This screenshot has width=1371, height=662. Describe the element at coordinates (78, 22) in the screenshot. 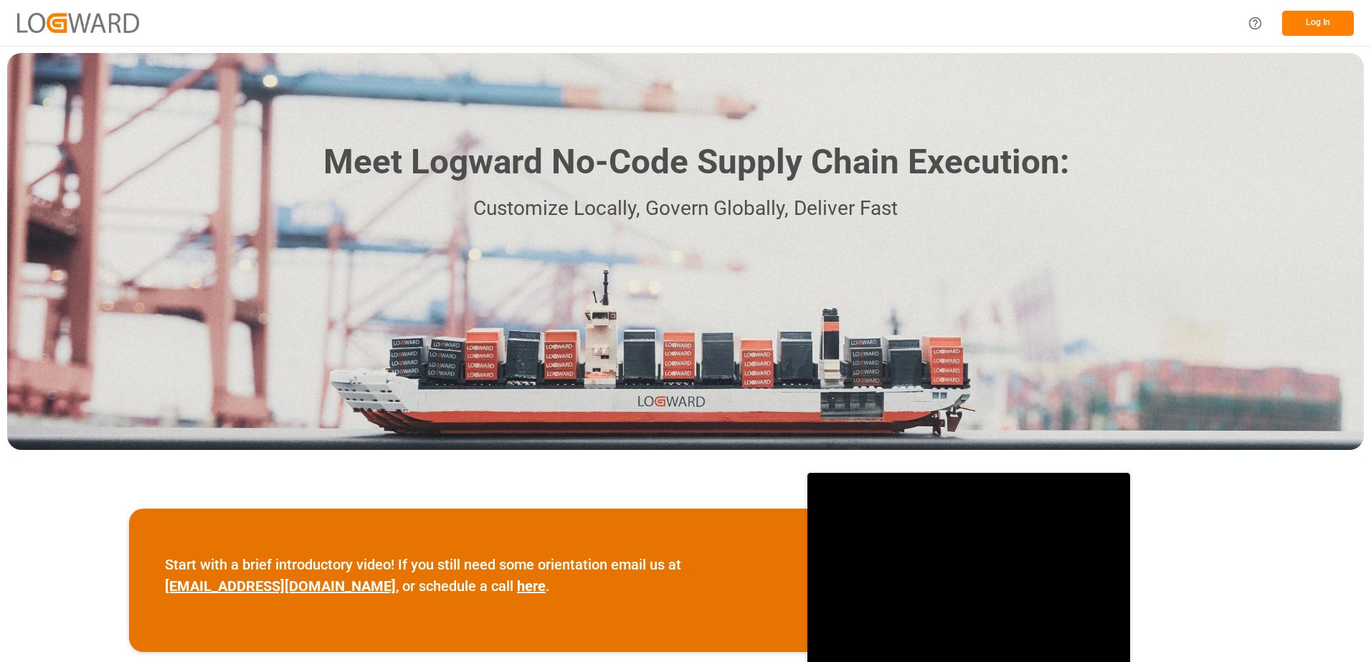

I see `img: Logward_new_orange.png` at that location.